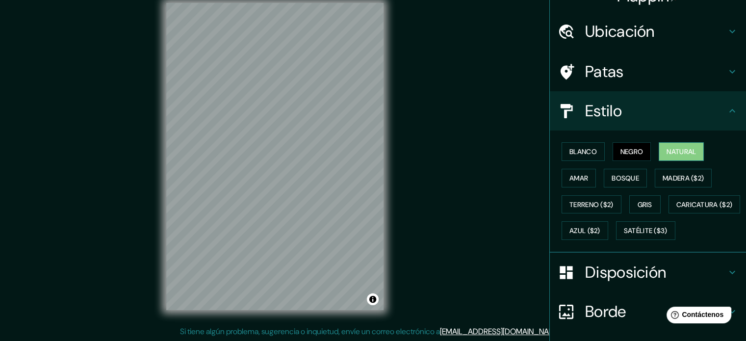  I want to click on font: Si tiene algún problema, sugerencia o inquietud, envíe un correo electrónico a, so click(310, 331).